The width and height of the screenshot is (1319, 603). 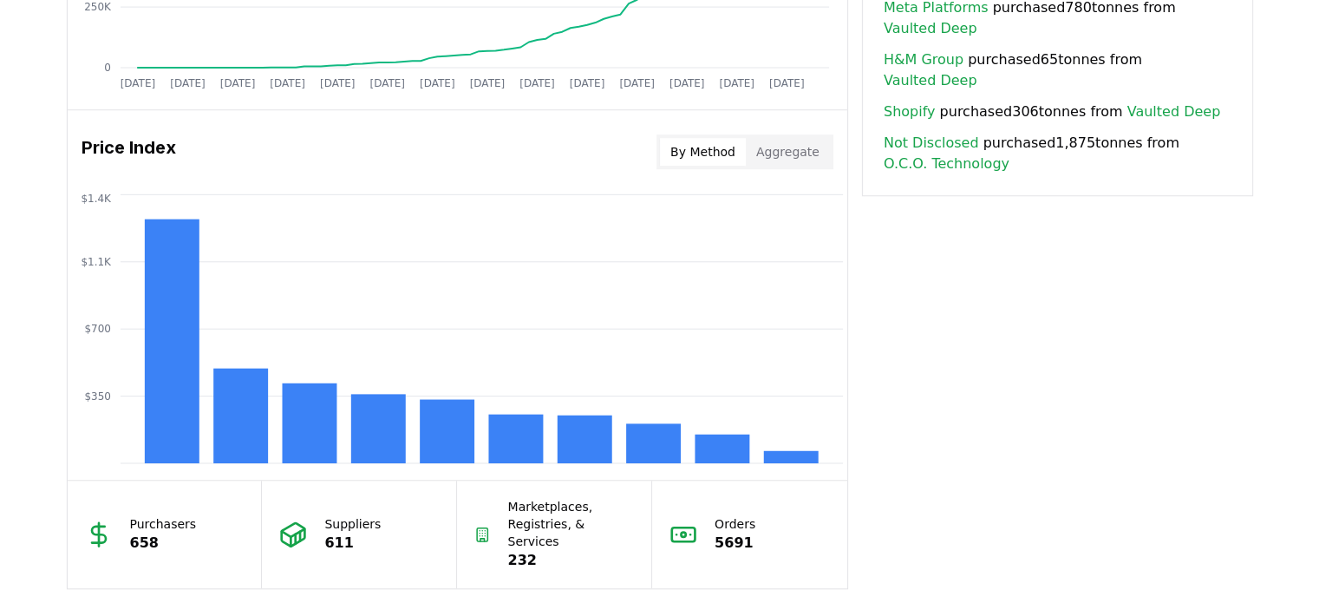 What do you see at coordinates (98, 7) in the screenshot?
I see `tspan: 250K` at bounding box center [98, 7].